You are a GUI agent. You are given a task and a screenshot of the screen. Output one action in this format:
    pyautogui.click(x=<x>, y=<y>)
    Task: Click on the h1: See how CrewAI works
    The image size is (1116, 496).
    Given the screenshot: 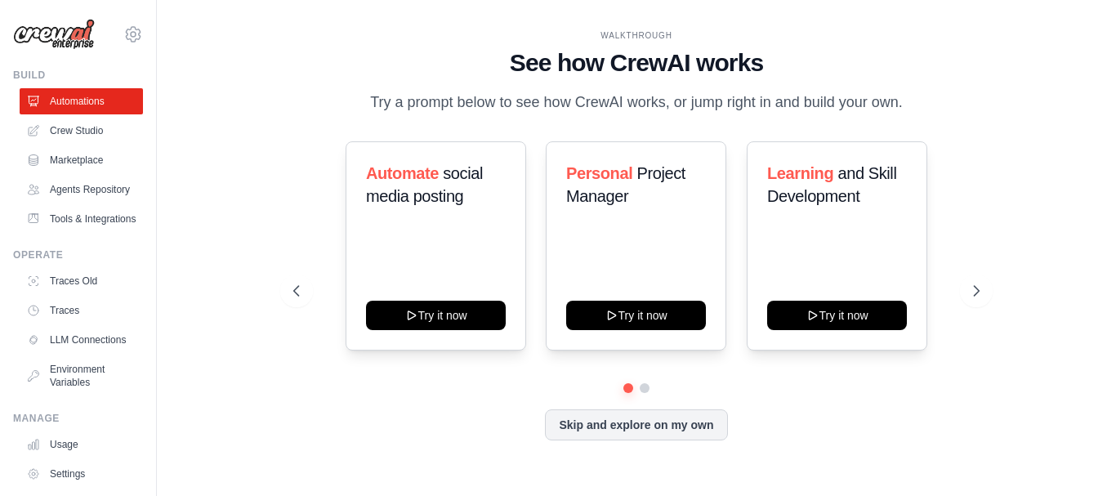 What is the action you would take?
    pyautogui.click(x=636, y=63)
    